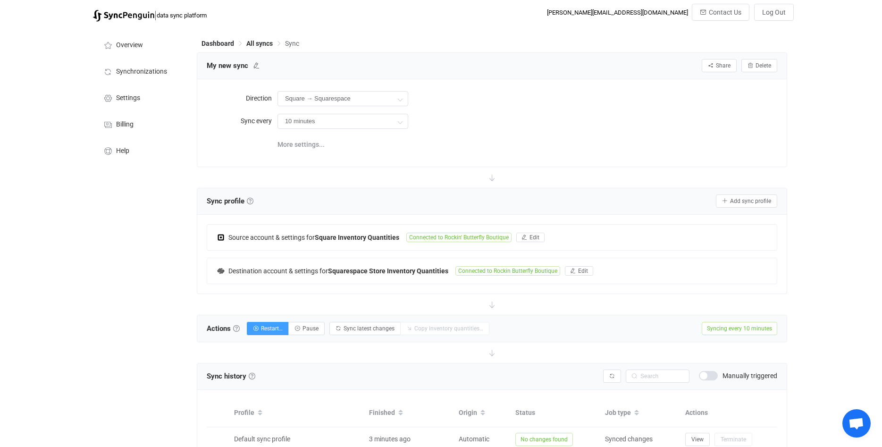  I want to click on img: square.png, so click(221, 237).